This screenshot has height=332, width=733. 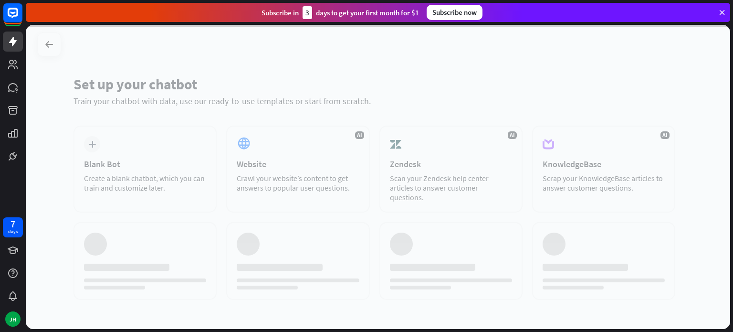 I want to click on div: 7, so click(x=13, y=224).